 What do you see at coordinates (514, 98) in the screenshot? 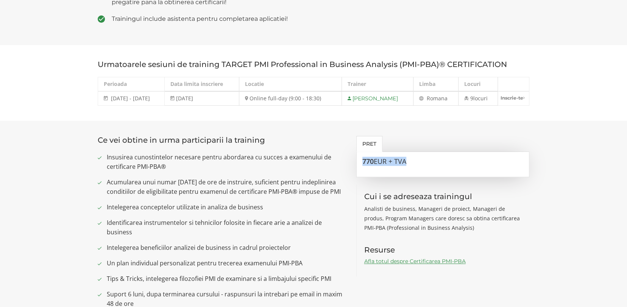
I see `a: Inscrie-te` at bounding box center [514, 98].